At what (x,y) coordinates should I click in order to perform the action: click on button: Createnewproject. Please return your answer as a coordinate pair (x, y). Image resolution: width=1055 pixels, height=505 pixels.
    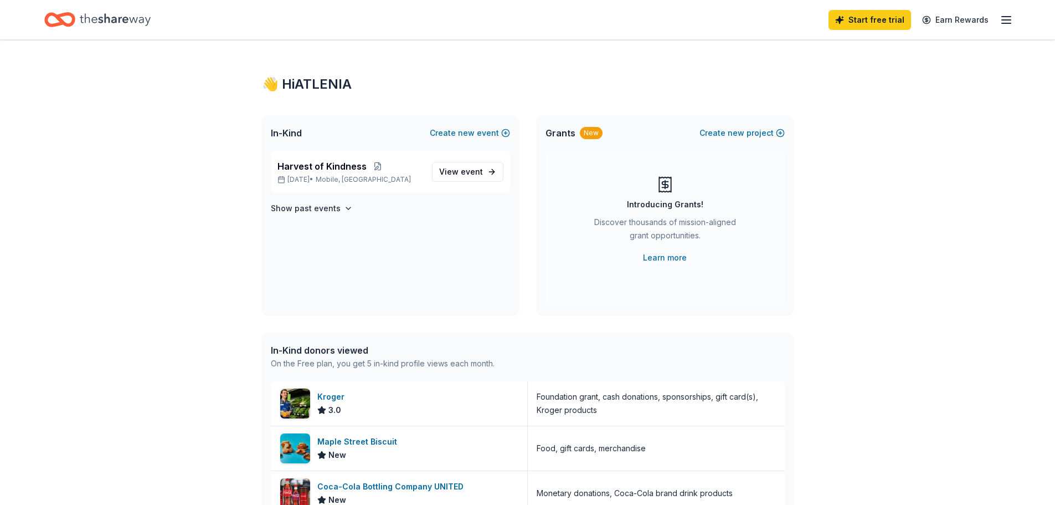
    Looking at the image, I should click on (742, 133).